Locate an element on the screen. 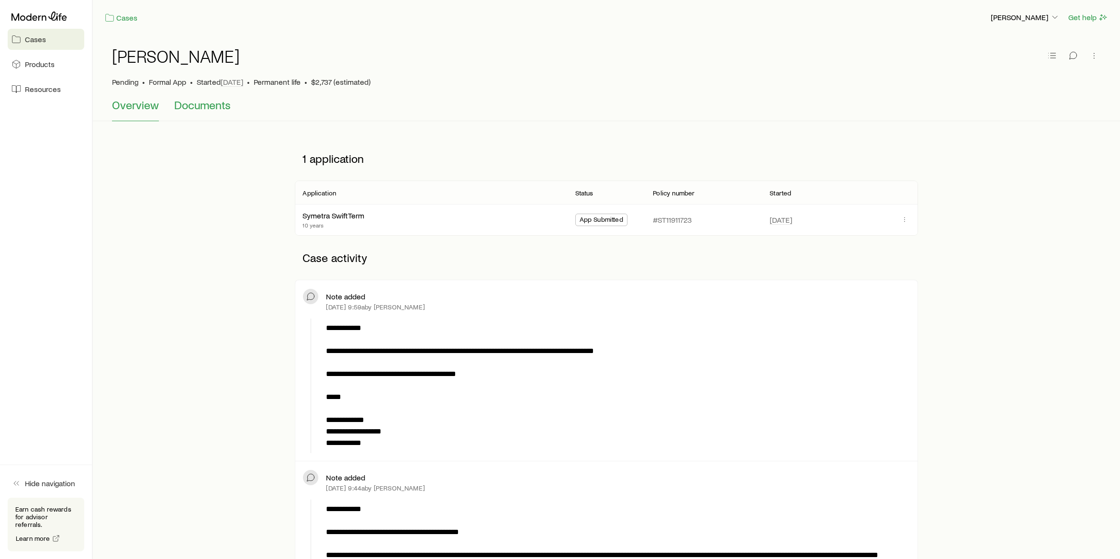 This screenshot has height=559, width=1120. div: Earn cash rewards for advisor referrals.Learn more is located at coordinates (46, 524).